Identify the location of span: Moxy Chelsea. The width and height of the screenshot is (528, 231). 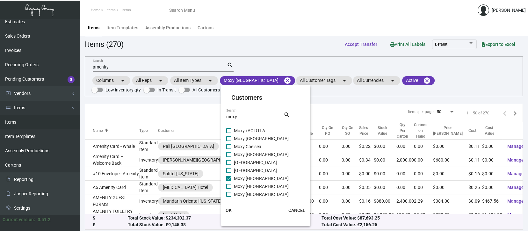
(248, 147).